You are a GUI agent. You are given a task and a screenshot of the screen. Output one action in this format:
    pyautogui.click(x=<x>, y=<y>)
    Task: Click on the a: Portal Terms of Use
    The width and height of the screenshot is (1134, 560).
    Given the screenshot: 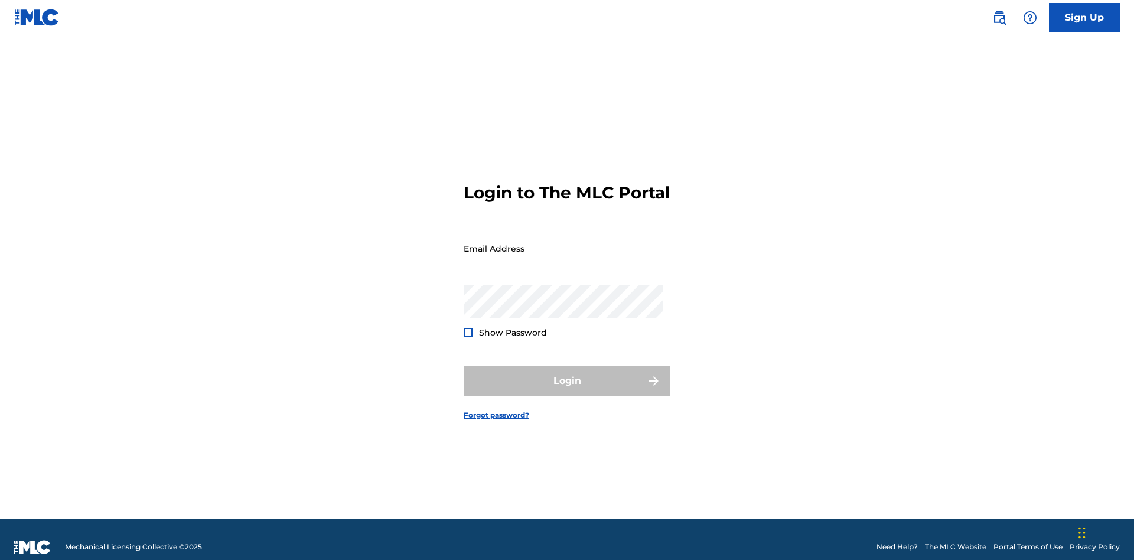 What is the action you would take?
    pyautogui.click(x=1028, y=547)
    